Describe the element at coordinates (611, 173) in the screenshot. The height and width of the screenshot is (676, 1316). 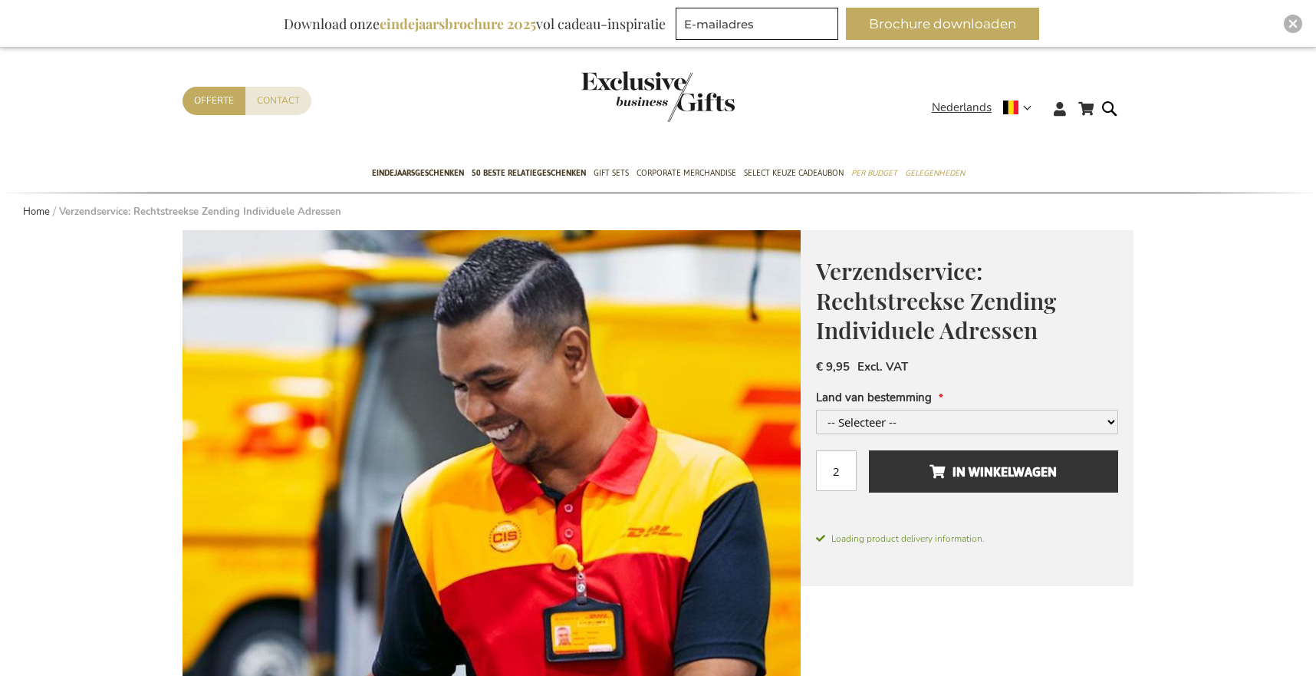
I see `span: Gift Sets` at that location.